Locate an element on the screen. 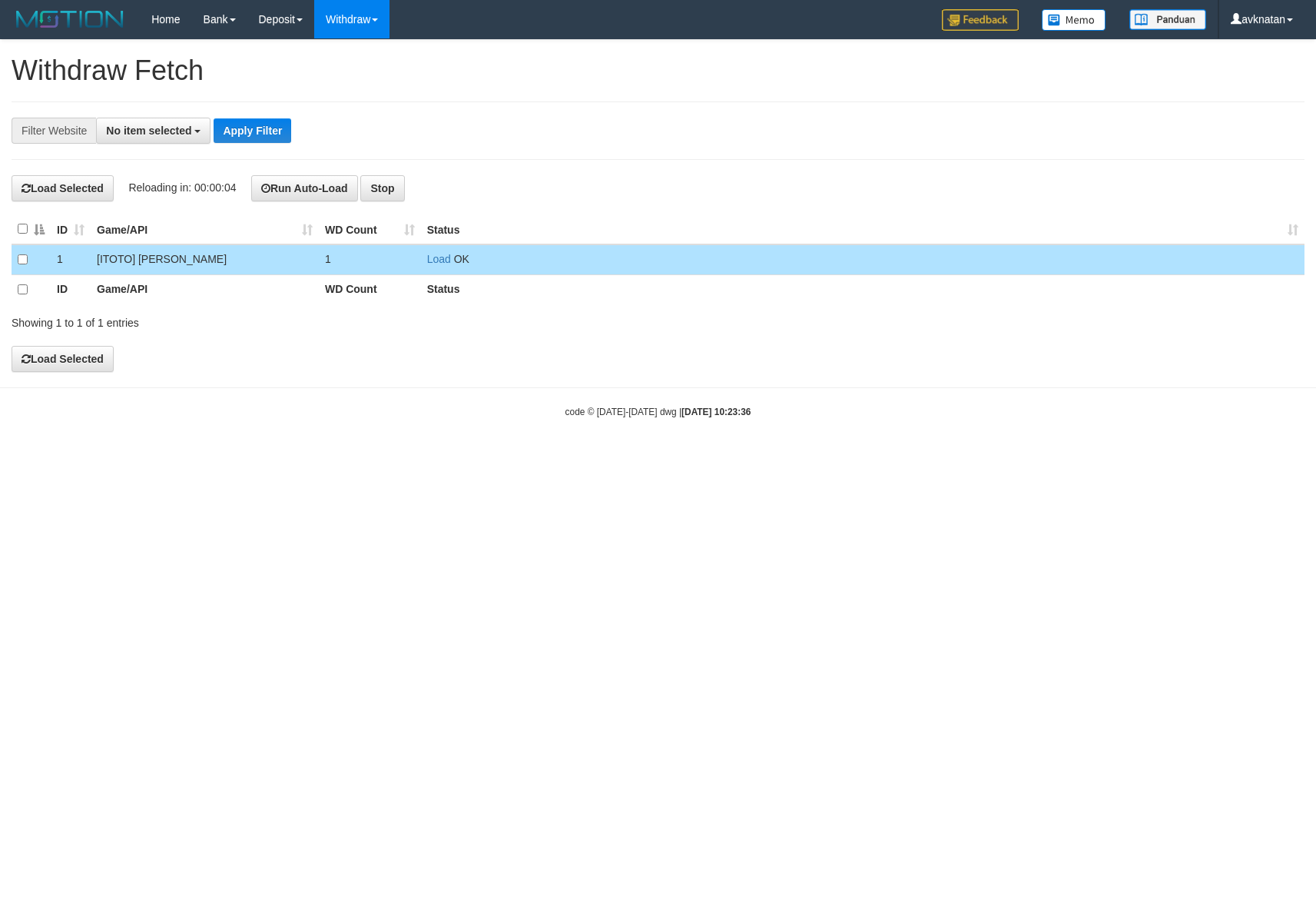 The image size is (1316, 907). th: Game/API: activate to sort column ascending is located at coordinates (204, 229).